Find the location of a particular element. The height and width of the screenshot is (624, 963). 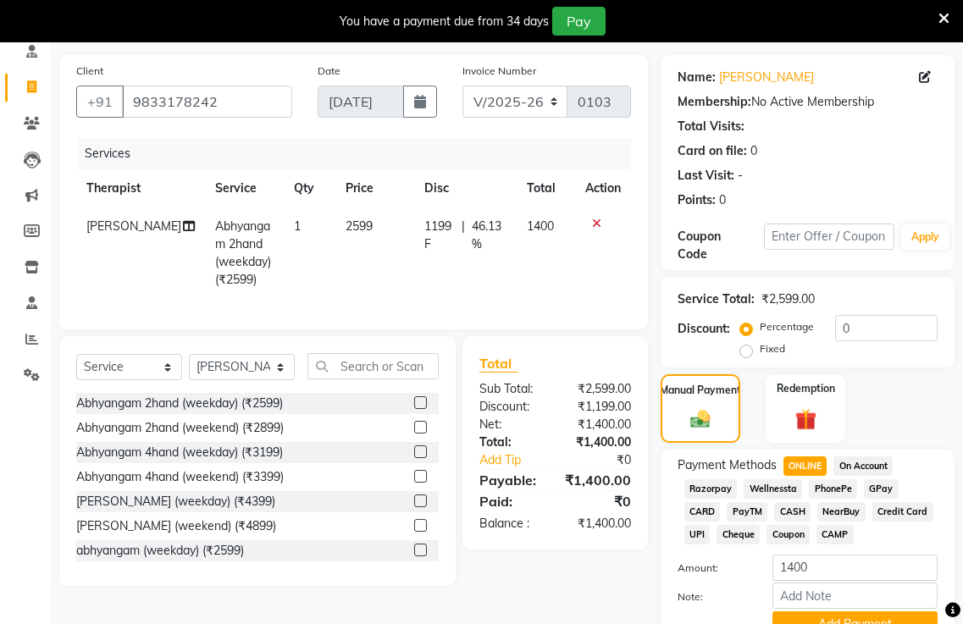

span: 1199 F is located at coordinates (439, 235).